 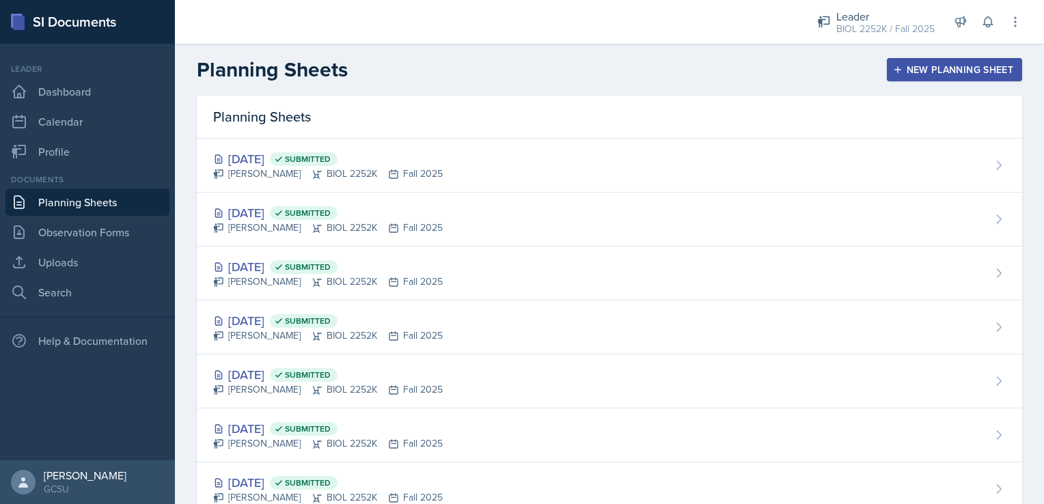 I want to click on a: Calendar, so click(x=87, y=122).